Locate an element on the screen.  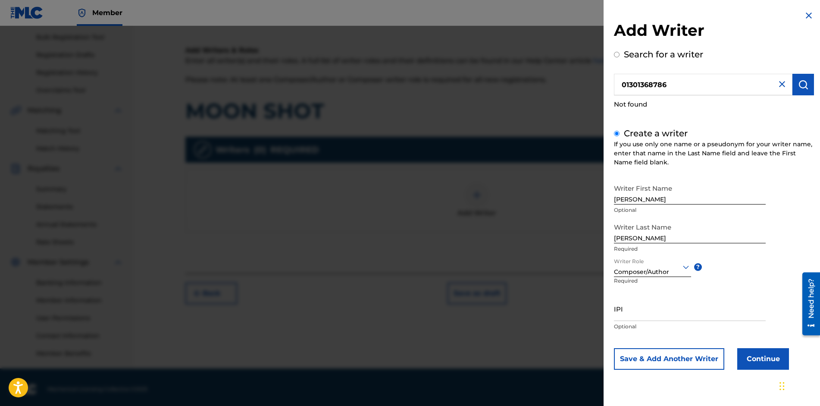
button: Continue is located at coordinates (763, 359).